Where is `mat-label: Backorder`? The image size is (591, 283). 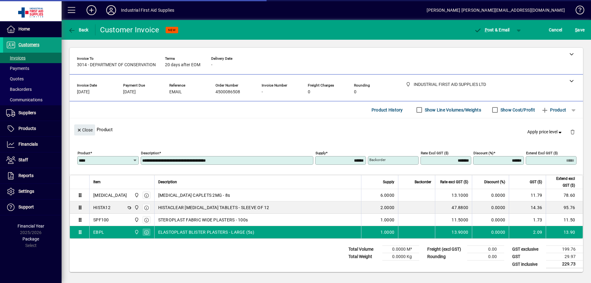 mat-label: Backorder is located at coordinates (377, 160).